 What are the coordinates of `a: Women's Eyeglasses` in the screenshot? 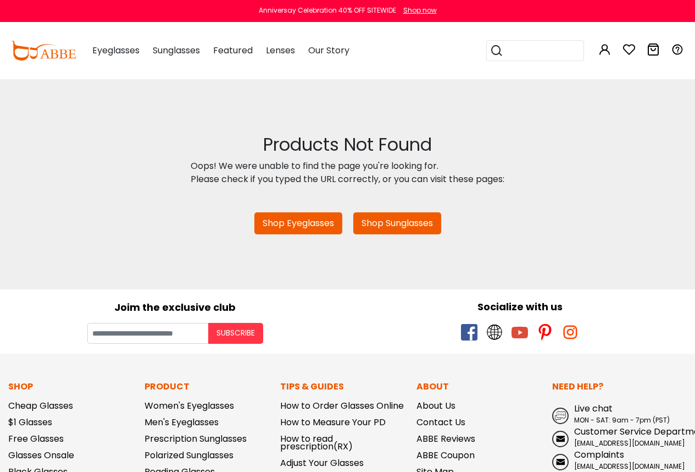 It's located at (189, 405).